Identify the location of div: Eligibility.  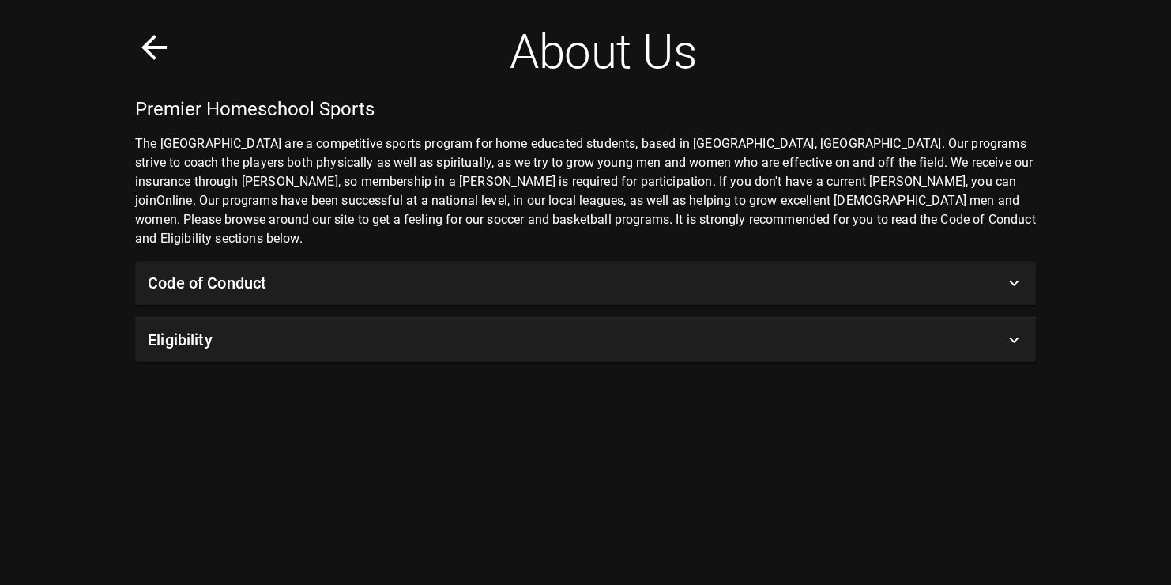
(585, 340).